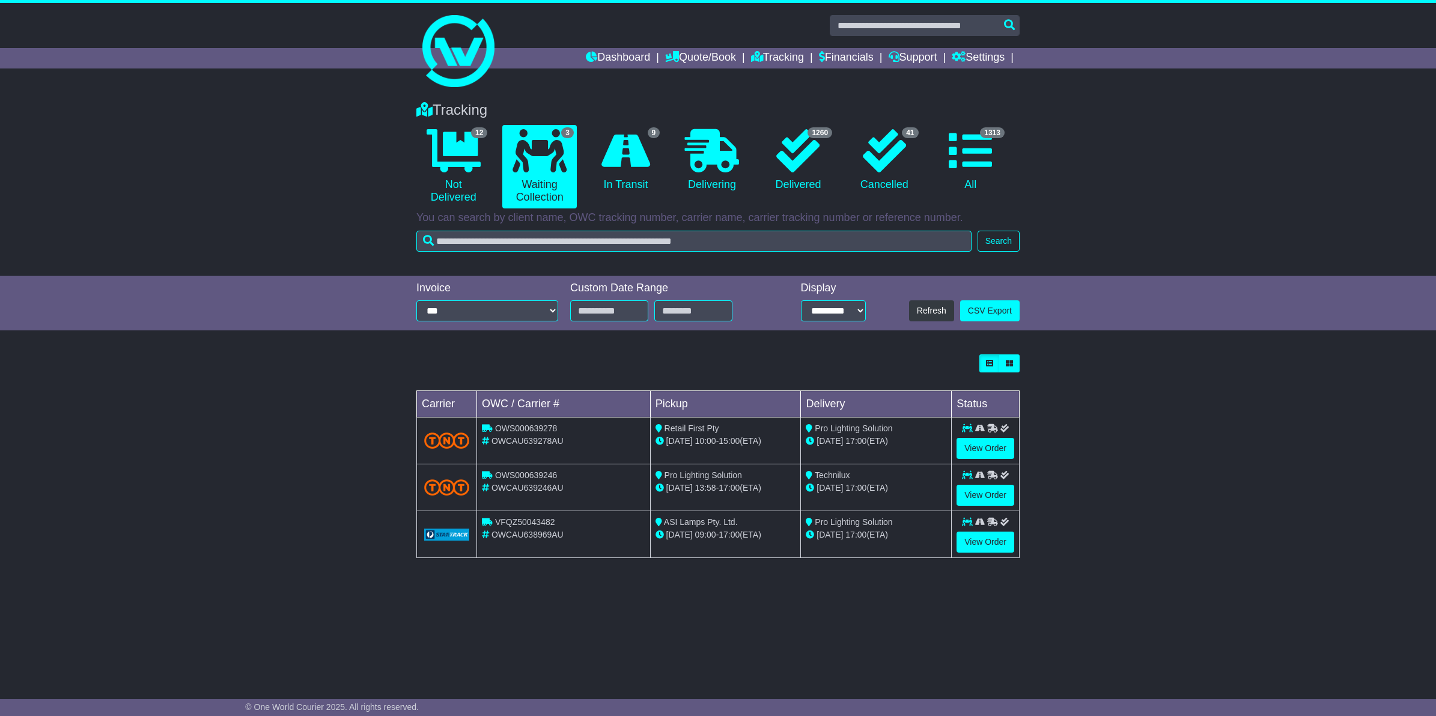  I want to click on a: Tracking, so click(777, 58).